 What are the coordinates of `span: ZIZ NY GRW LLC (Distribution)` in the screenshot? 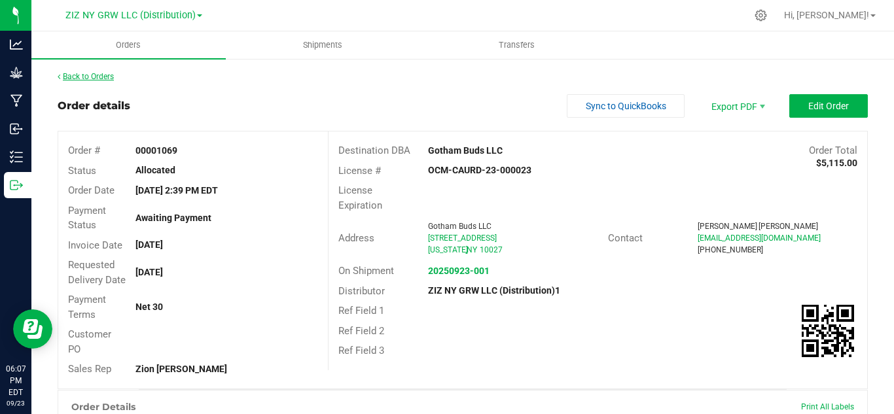 It's located at (130, 15).